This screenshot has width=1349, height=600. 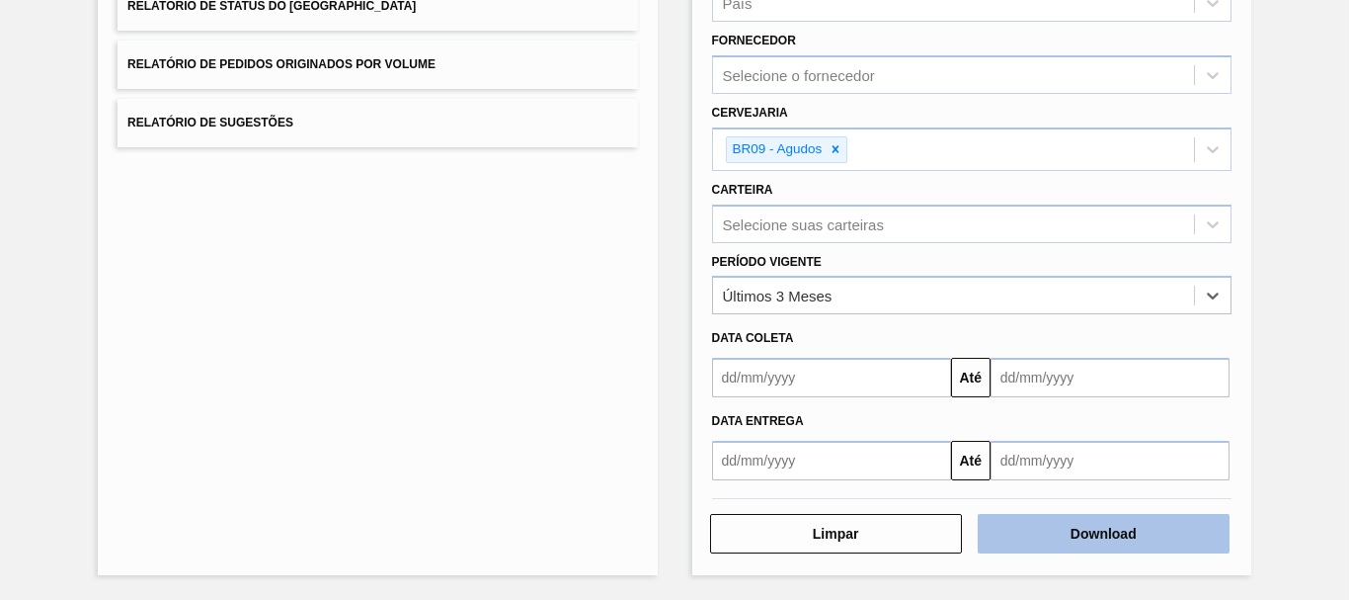 What do you see at coordinates (758, 421) in the screenshot?
I see `span: Data entrega` at bounding box center [758, 421].